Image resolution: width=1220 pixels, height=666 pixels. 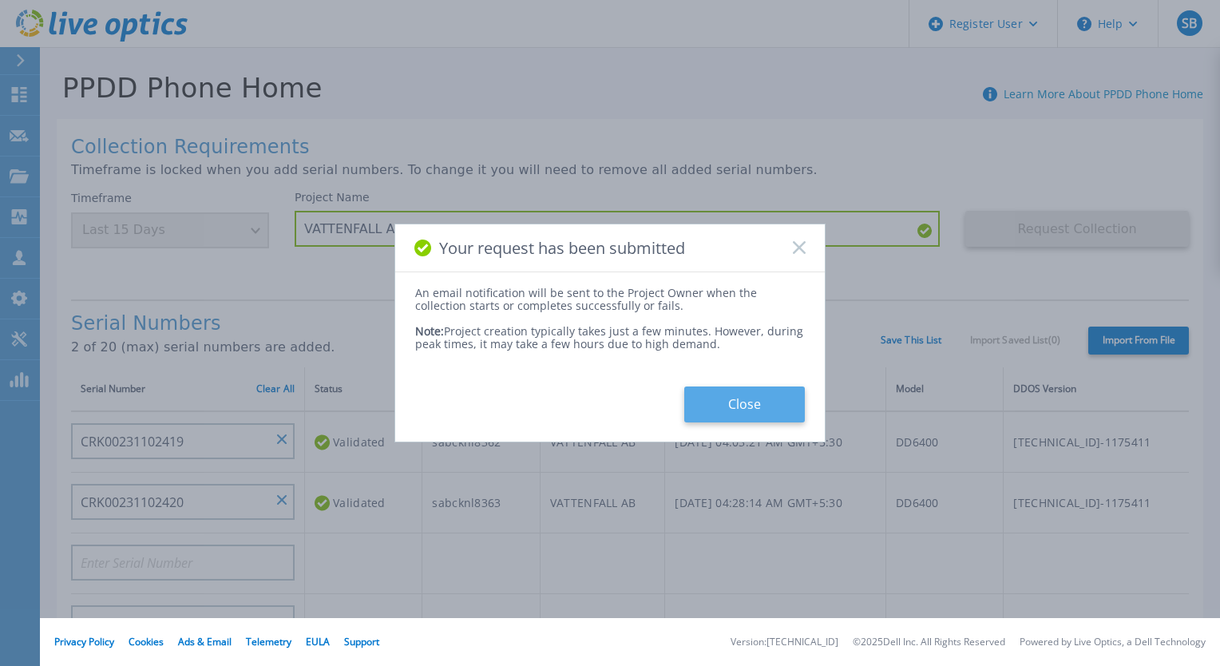 What do you see at coordinates (84, 641) in the screenshot?
I see `a: Privacy Policy` at bounding box center [84, 641].